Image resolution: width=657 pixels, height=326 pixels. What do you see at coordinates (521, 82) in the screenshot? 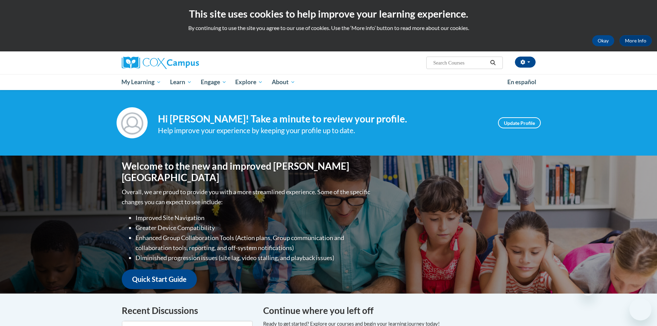
I see `span: En español` at bounding box center [521, 82].